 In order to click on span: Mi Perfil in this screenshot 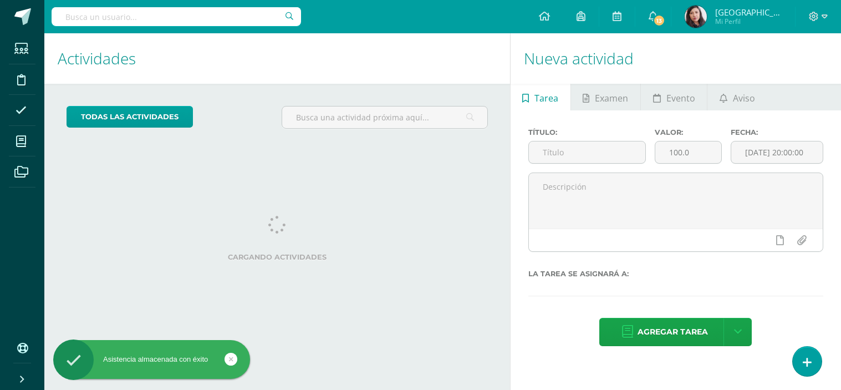, I will do `click(748, 21)`.